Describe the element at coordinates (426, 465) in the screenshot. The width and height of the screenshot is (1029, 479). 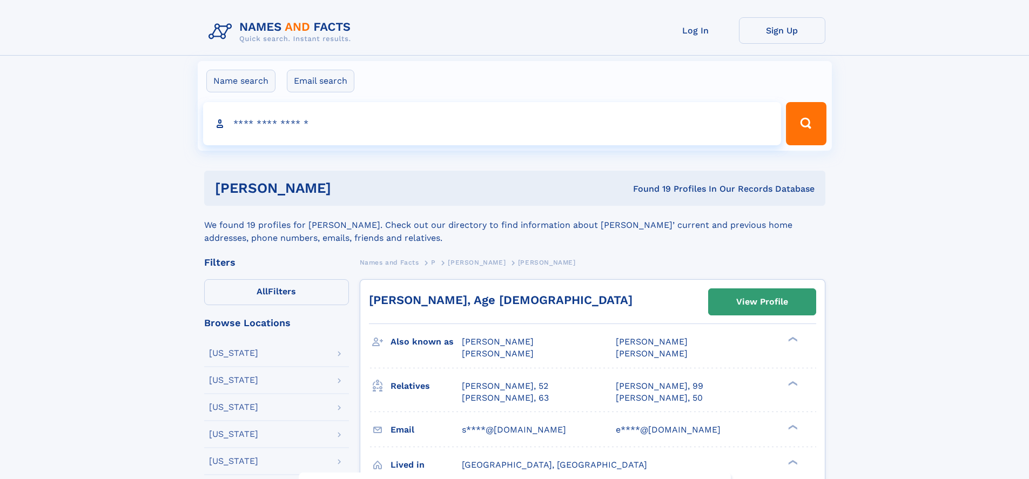
I see `h3: Lived in` at that location.